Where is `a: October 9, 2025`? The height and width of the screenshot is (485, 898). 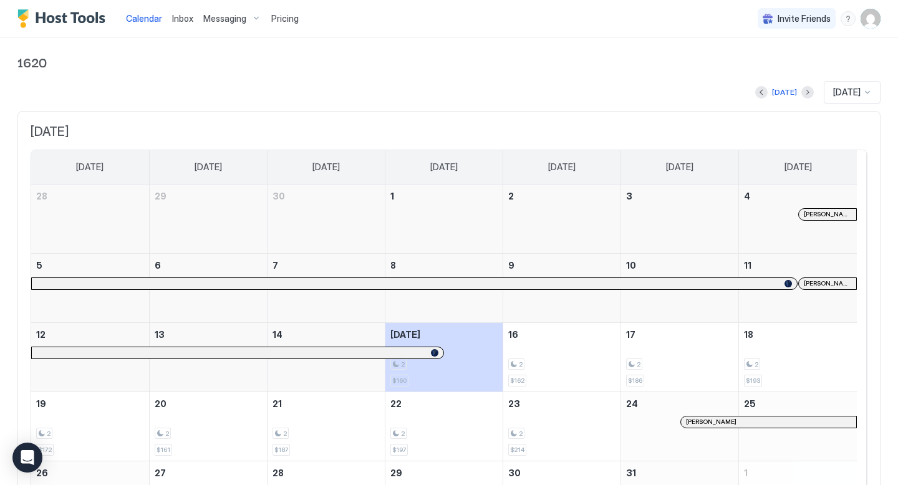 a: October 9, 2025 is located at coordinates (562, 265).